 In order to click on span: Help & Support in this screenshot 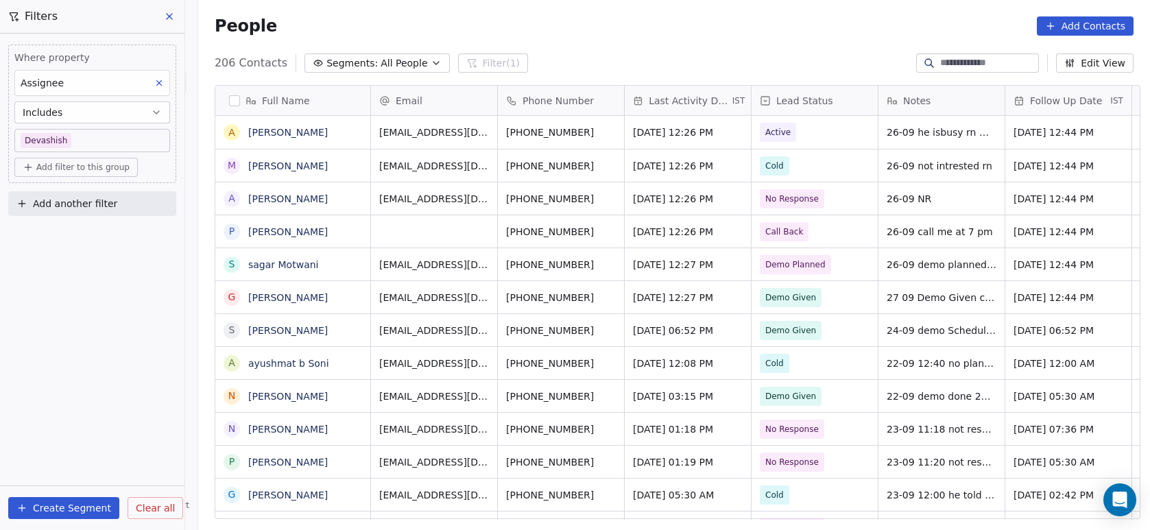, I will do `click(158, 506)`.